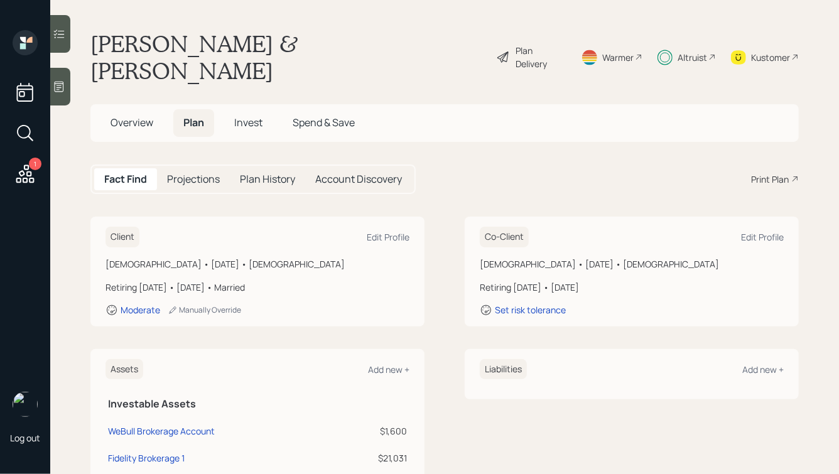 This screenshot has height=474, width=839. Describe the element at coordinates (248, 122) in the screenshot. I see `span: Invest` at that location.